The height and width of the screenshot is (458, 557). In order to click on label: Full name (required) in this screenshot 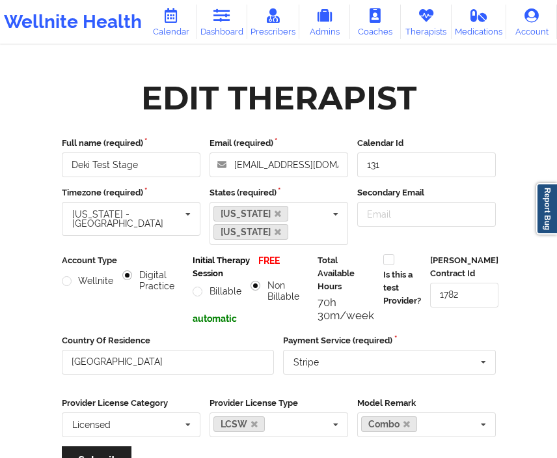, I will do `click(131, 143)`.